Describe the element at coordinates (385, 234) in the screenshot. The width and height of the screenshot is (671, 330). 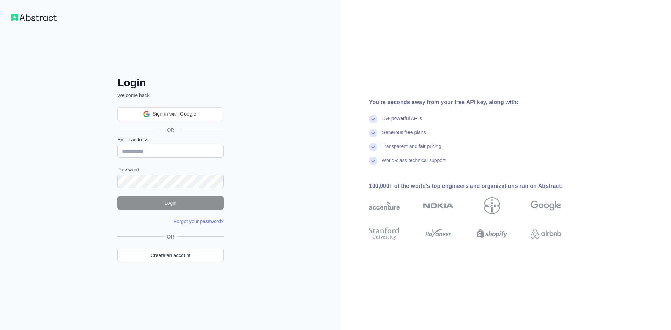
I see `img: stanford university` at that location.